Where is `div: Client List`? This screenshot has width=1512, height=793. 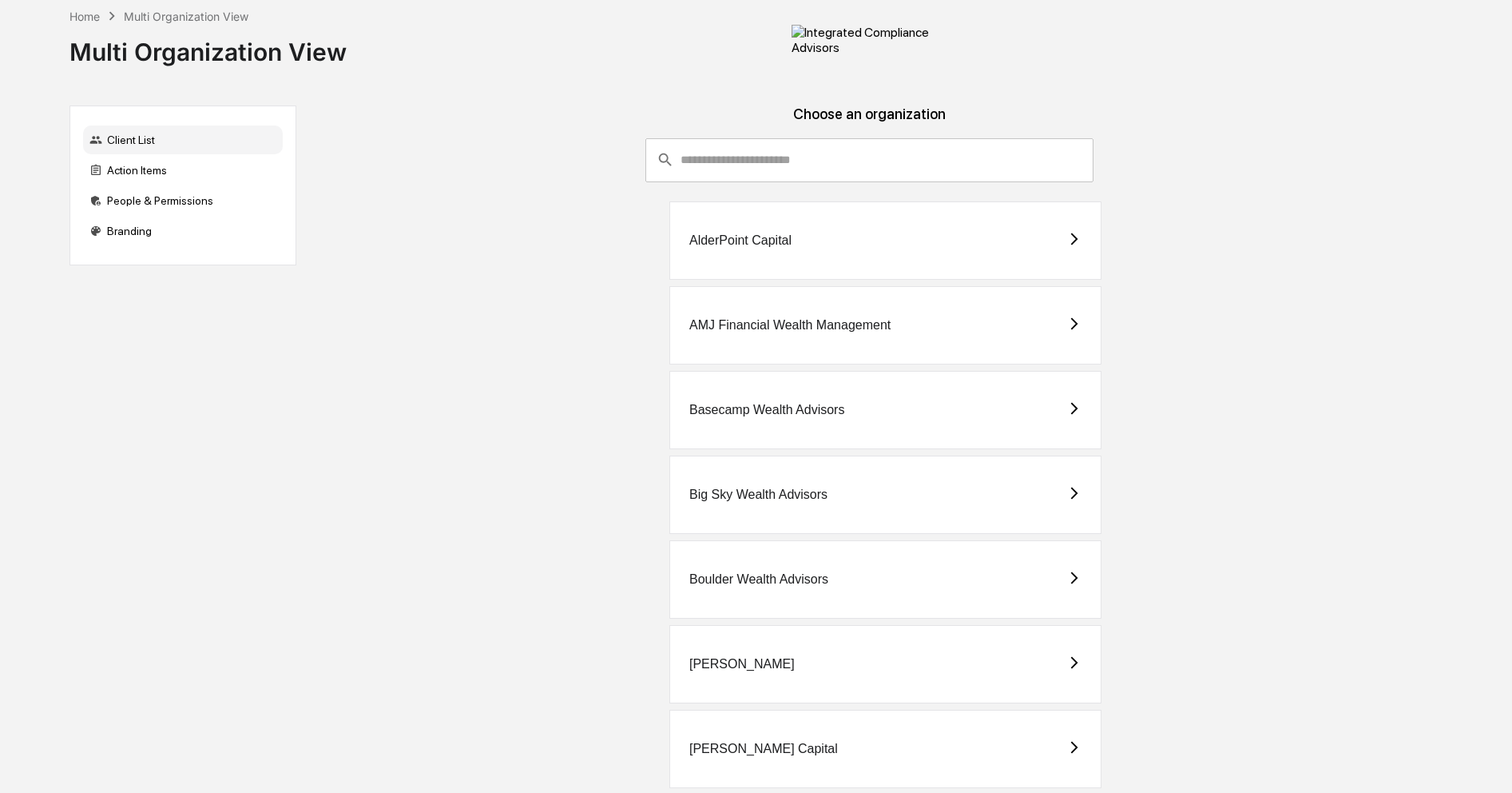
div: Client List is located at coordinates (183, 139).